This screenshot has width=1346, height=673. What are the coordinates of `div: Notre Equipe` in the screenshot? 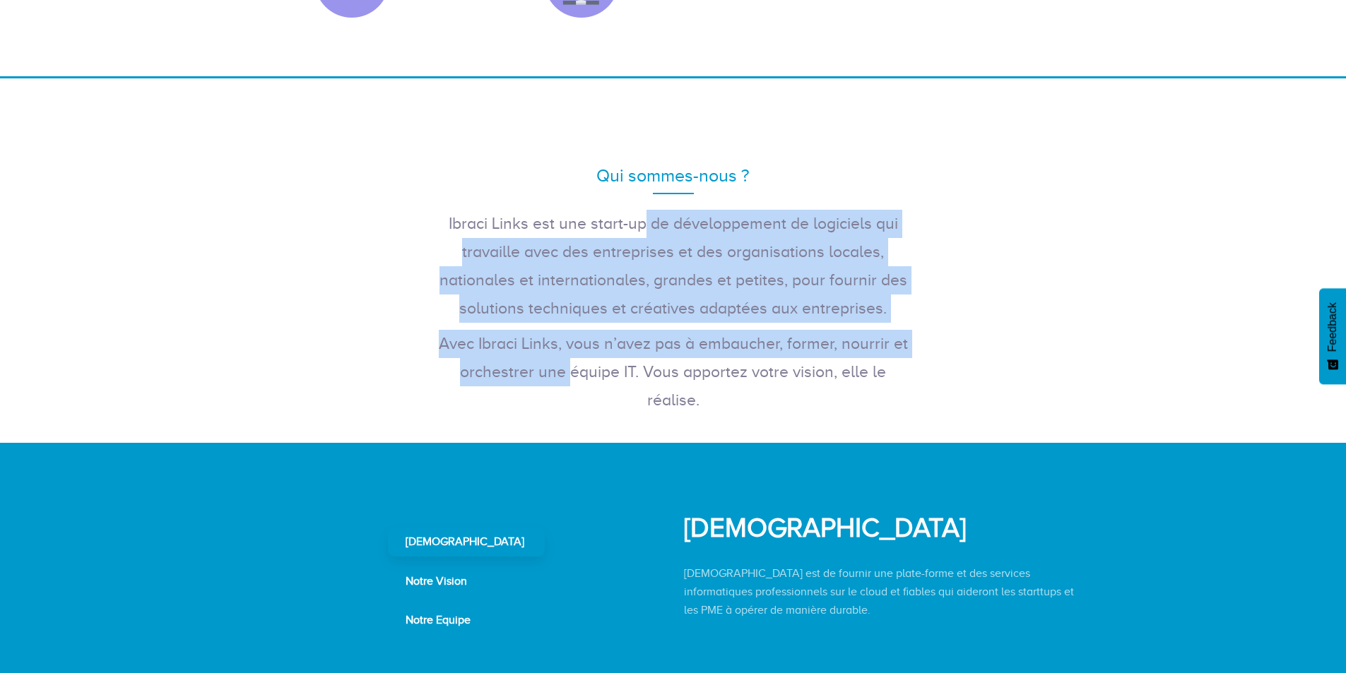 It's located at (466, 620).